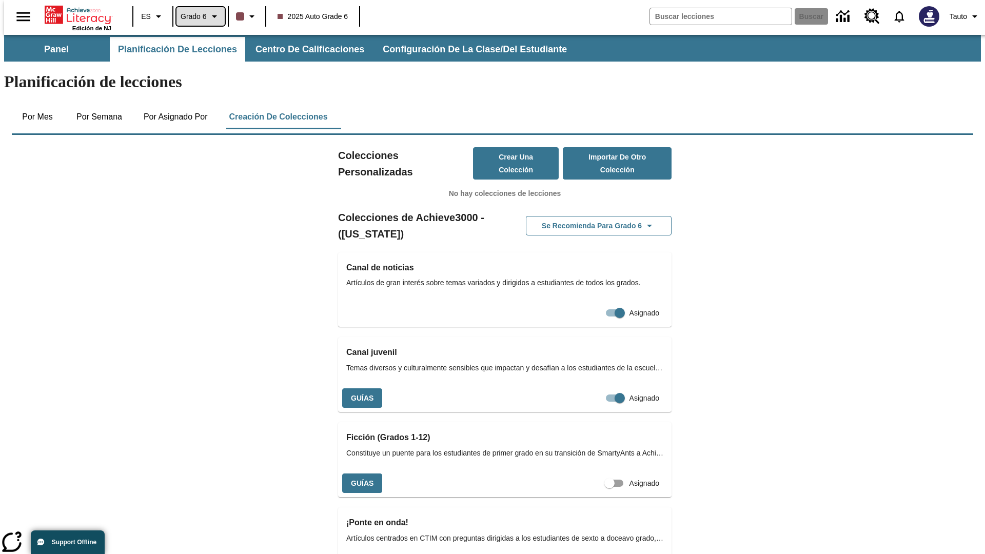 This screenshot has height=554, width=985. What do you see at coordinates (505, 538) in the screenshot?
I see `span: Artículos centrados en CTIM con preguntas dirigidas a los estudiantes de sexto a doceavo grado, q...` at bounding box center [505, 538].